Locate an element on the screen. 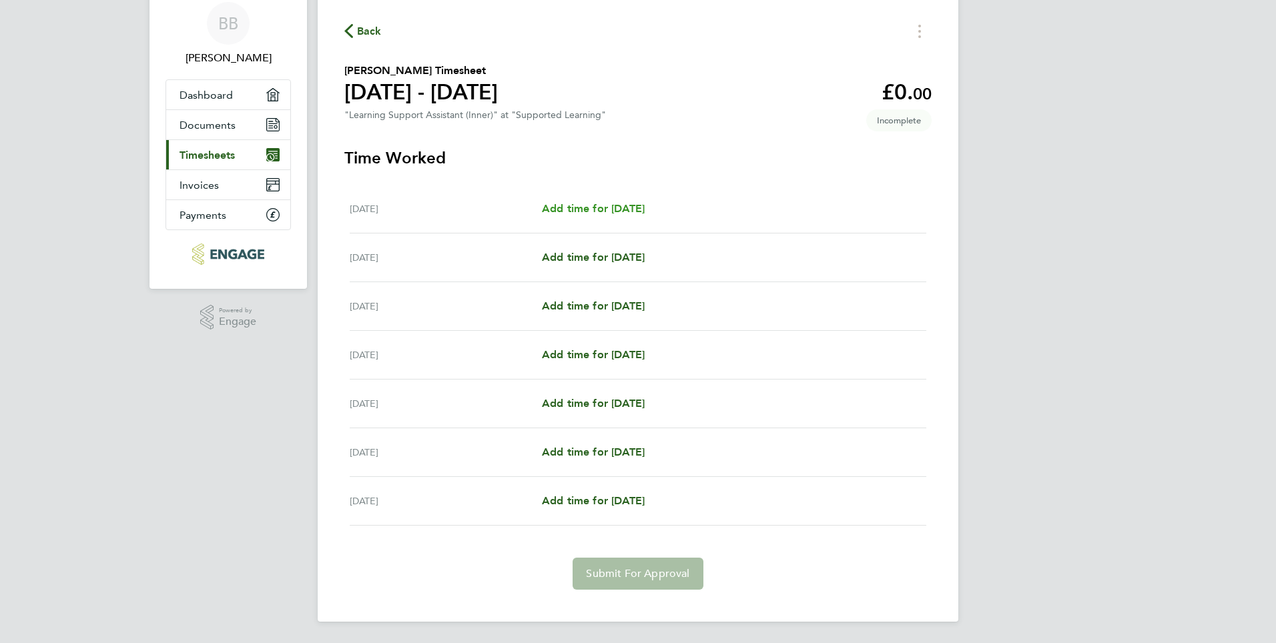 This screenshot has height=643, width=1276. a: Timesheets is located at coordinates (228, 155).